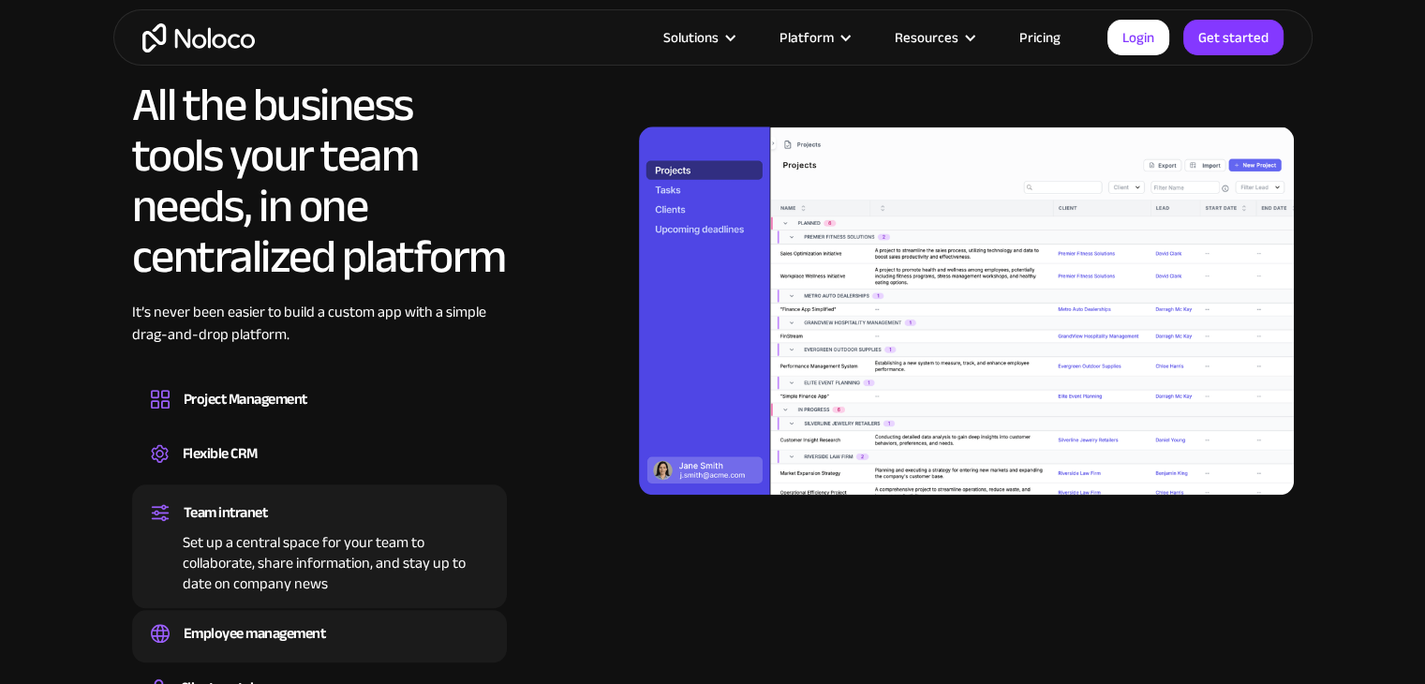 The height and width of the screenshot is (684, 1425). Describe the element at coordinates (1040, 37) in the screenshot. I see `a: Pricing` at that location.